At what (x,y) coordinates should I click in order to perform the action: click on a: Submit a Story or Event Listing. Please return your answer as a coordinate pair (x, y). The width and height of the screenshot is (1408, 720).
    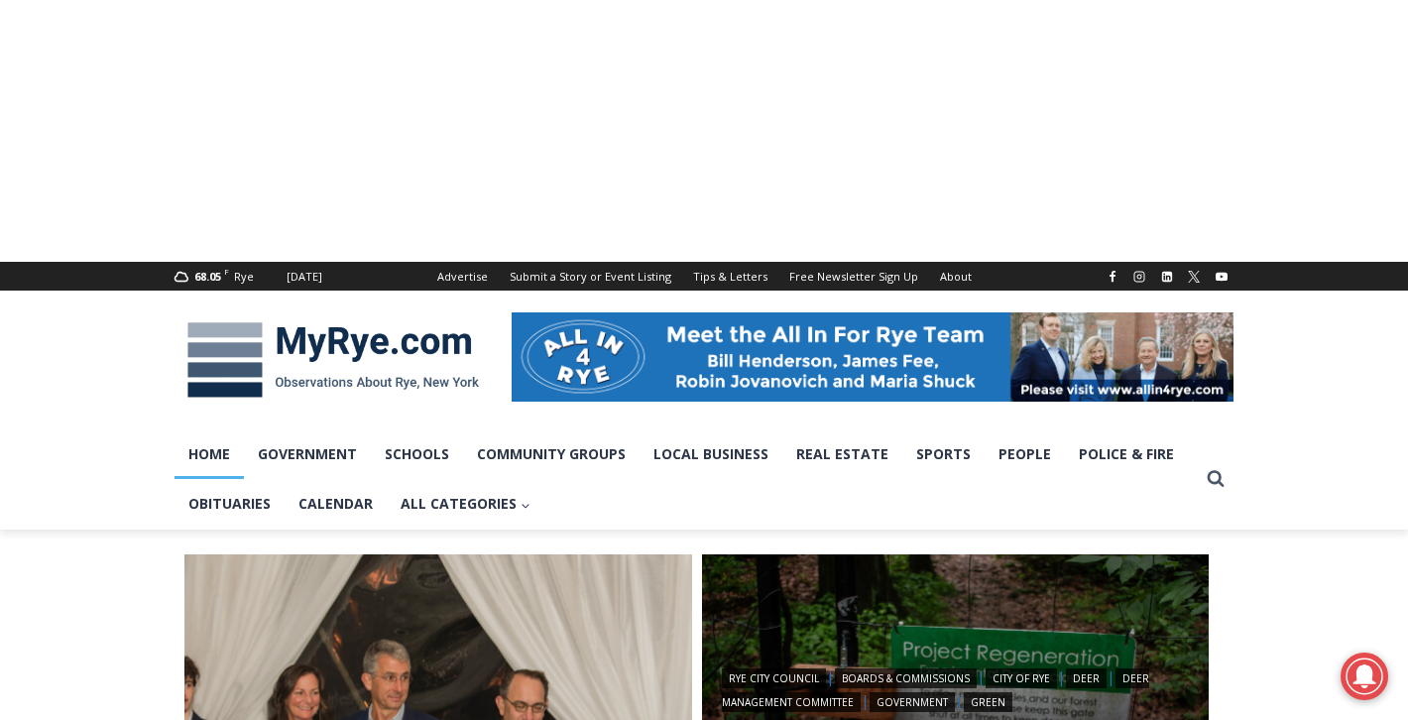
    Looking at the image, I should click on (590, 276).